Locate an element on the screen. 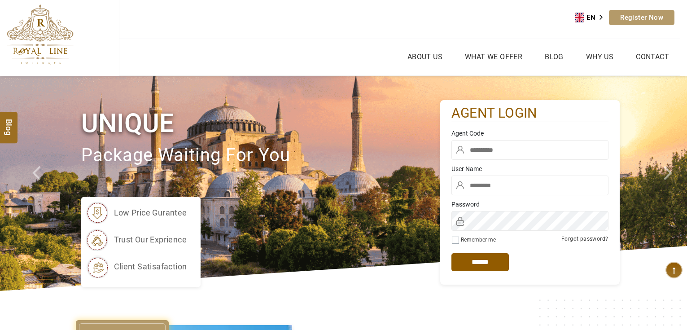 The image size is (687, 330). label: Agent Code is located at coordinates (530, 133).